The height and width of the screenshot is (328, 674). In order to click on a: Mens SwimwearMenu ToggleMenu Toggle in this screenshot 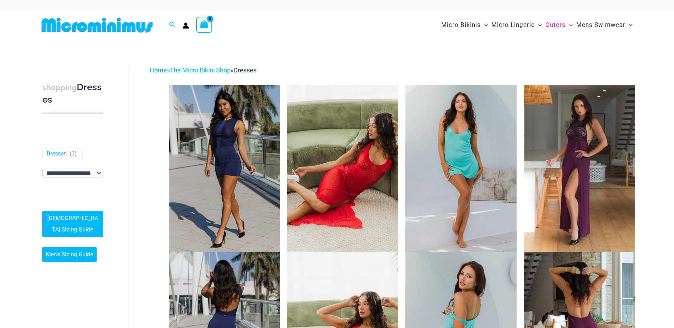, I will do `click(604, 25)`.